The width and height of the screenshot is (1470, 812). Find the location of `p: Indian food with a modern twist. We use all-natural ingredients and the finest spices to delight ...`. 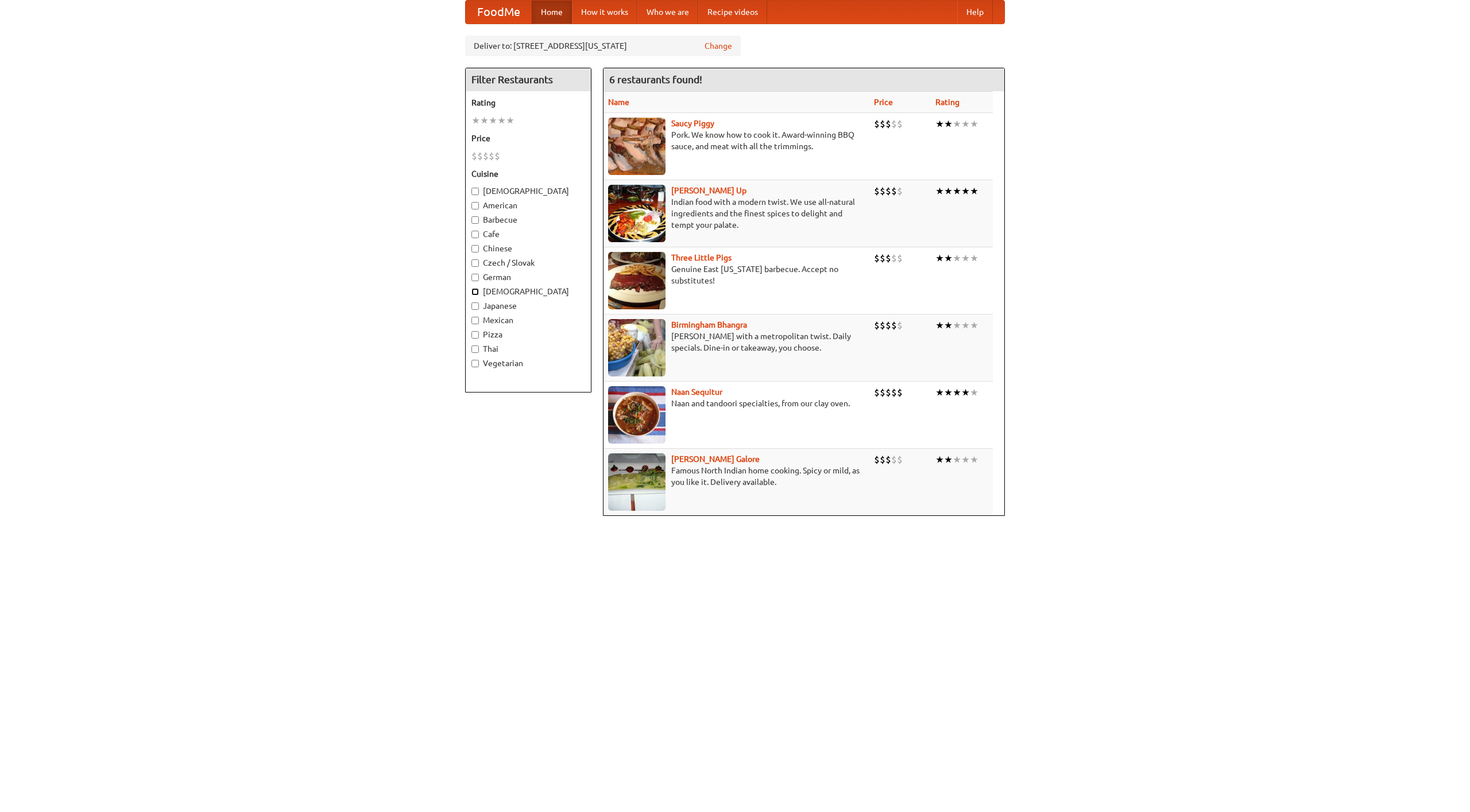

p: Indian food with a modern twist. We use all-natural ingredients and the finest spices to delight ... is located at coordinates (736, 213).